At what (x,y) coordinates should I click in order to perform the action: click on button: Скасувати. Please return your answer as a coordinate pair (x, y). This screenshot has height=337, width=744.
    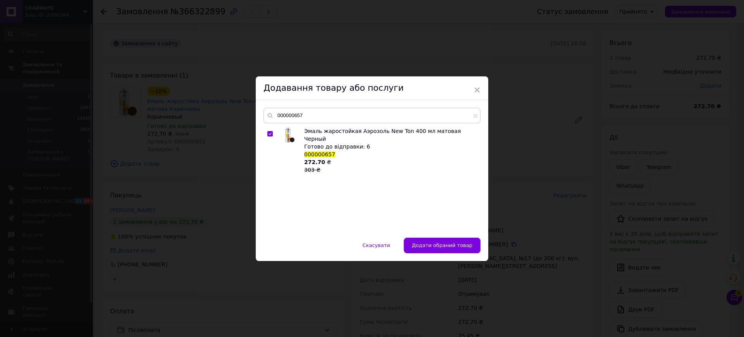
    Looking at the image, I should click on (376, 245).